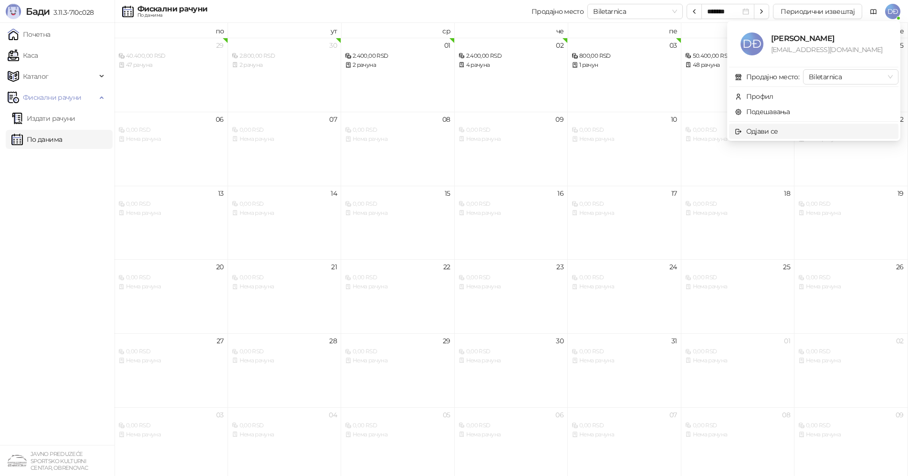 The width and height of the screenshot is (908, 476). Describe the element at coordinates (851, 148) in the screenshot. I see `td: 2025-10-12` at that location.